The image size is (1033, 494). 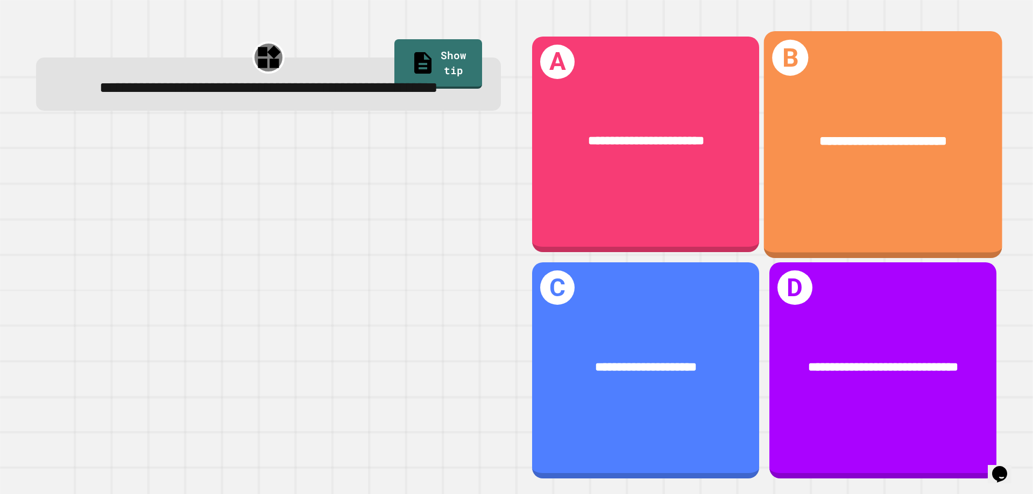 I want to click on h1: B, so click(x=790, y=57).